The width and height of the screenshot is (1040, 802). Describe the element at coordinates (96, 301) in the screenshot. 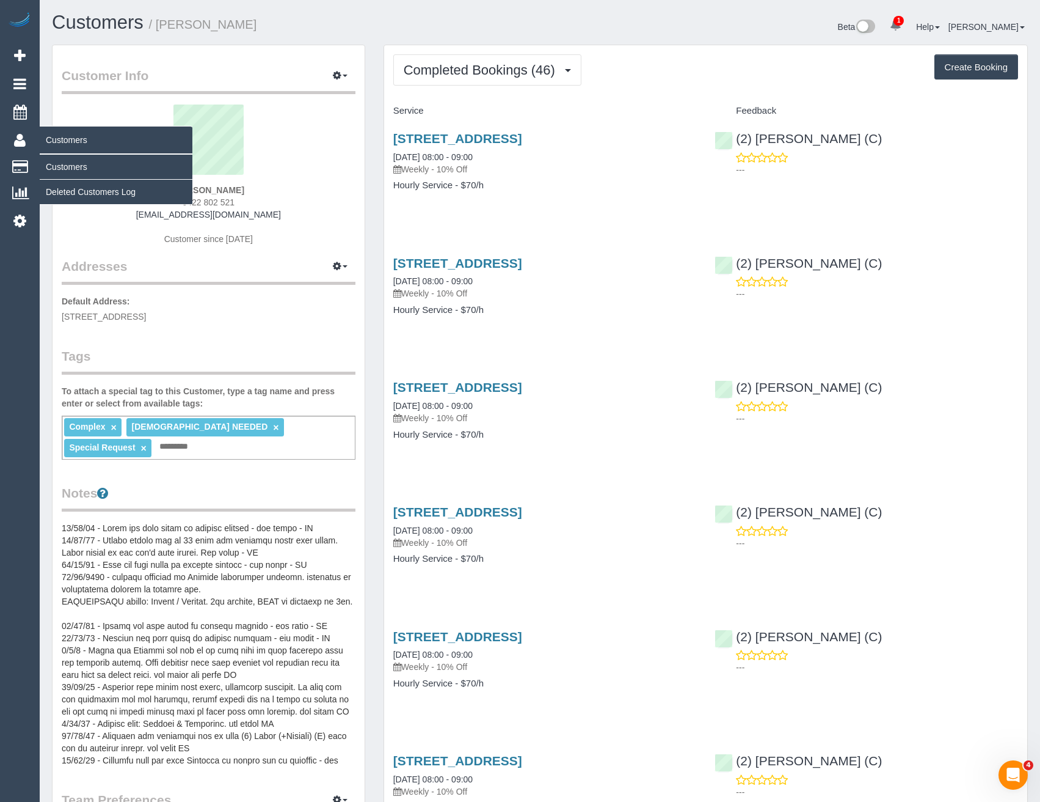

I see `label: Default Address:` at that location.